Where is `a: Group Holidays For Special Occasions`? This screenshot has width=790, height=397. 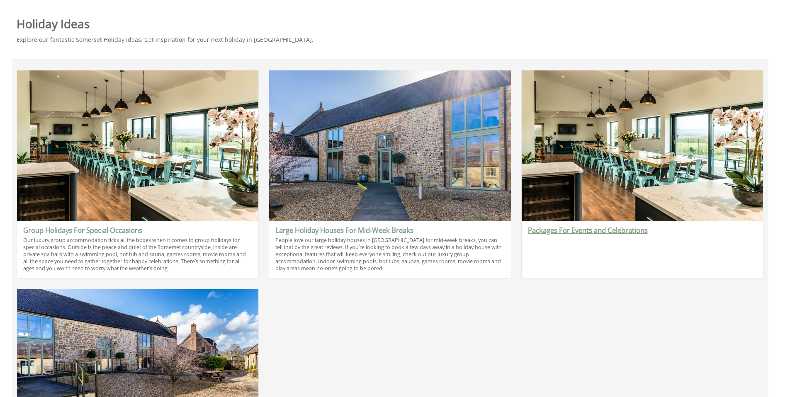 a: Group Holidays For Special Occasions is located at coordinates (83, 230).